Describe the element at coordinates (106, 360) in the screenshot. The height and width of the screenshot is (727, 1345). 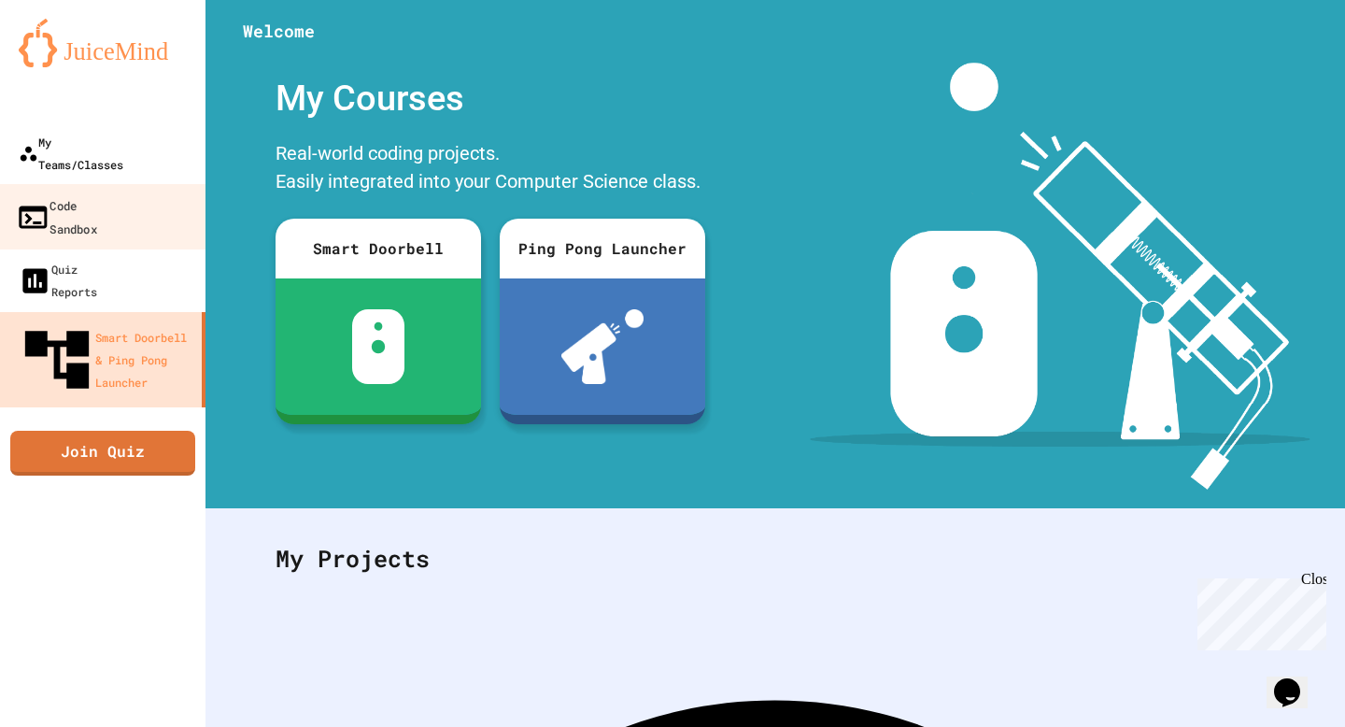
I see `div: Smart Doorbell & Ping Pong Launcher` at that location.